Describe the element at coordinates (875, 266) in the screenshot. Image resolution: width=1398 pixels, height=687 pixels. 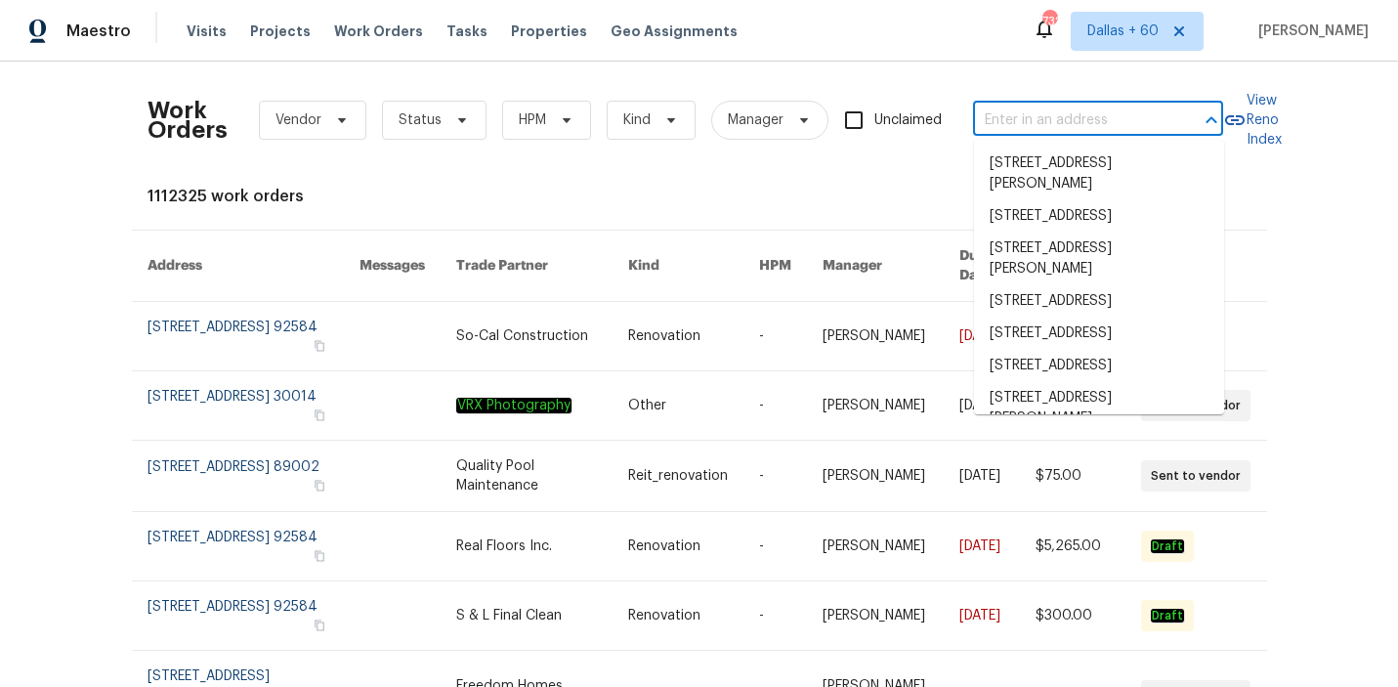
I see `th: Manager` at that location.